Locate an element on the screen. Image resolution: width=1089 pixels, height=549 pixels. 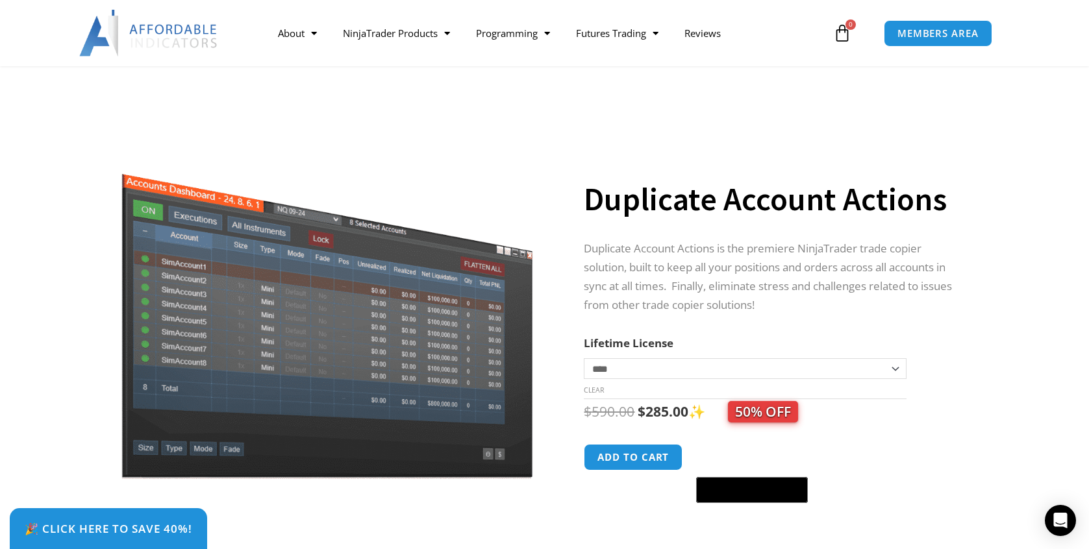
bdi: 285.00 is located at coordinates (663, 412).